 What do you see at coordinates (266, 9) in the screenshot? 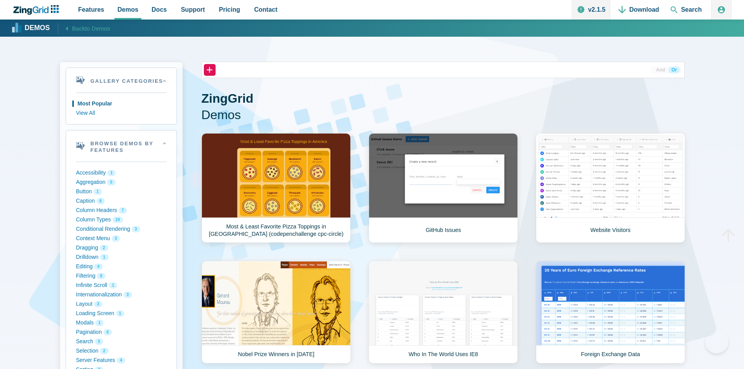
I see `span: Contact` at bounding box center [266, 9].